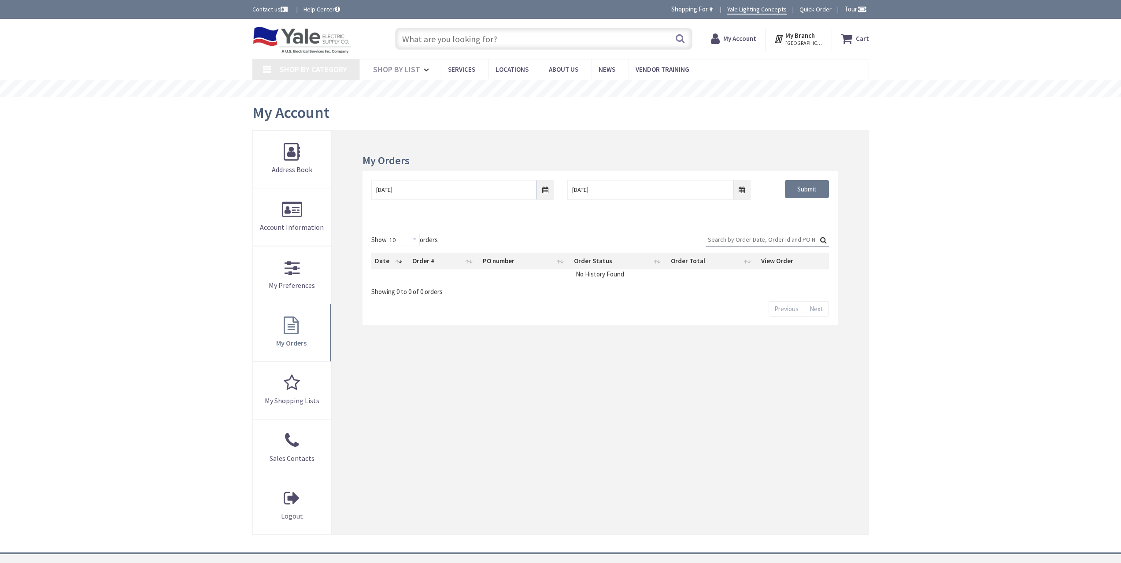  What do you see at coordinates (793, 261) in the screenshot?
I see `th: View Order` at bounding box center [793, 261].